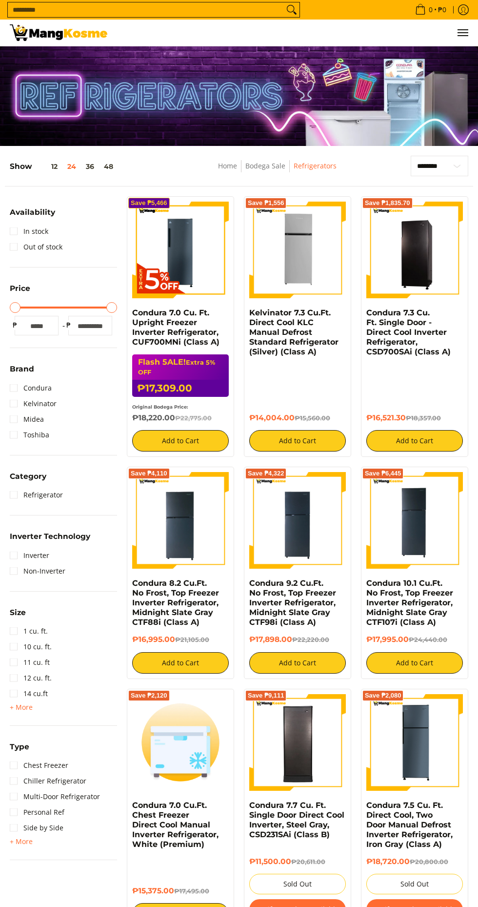  Describe the element at coordinates (28, 476) in the screenshot. I see `span: Category` at that location.